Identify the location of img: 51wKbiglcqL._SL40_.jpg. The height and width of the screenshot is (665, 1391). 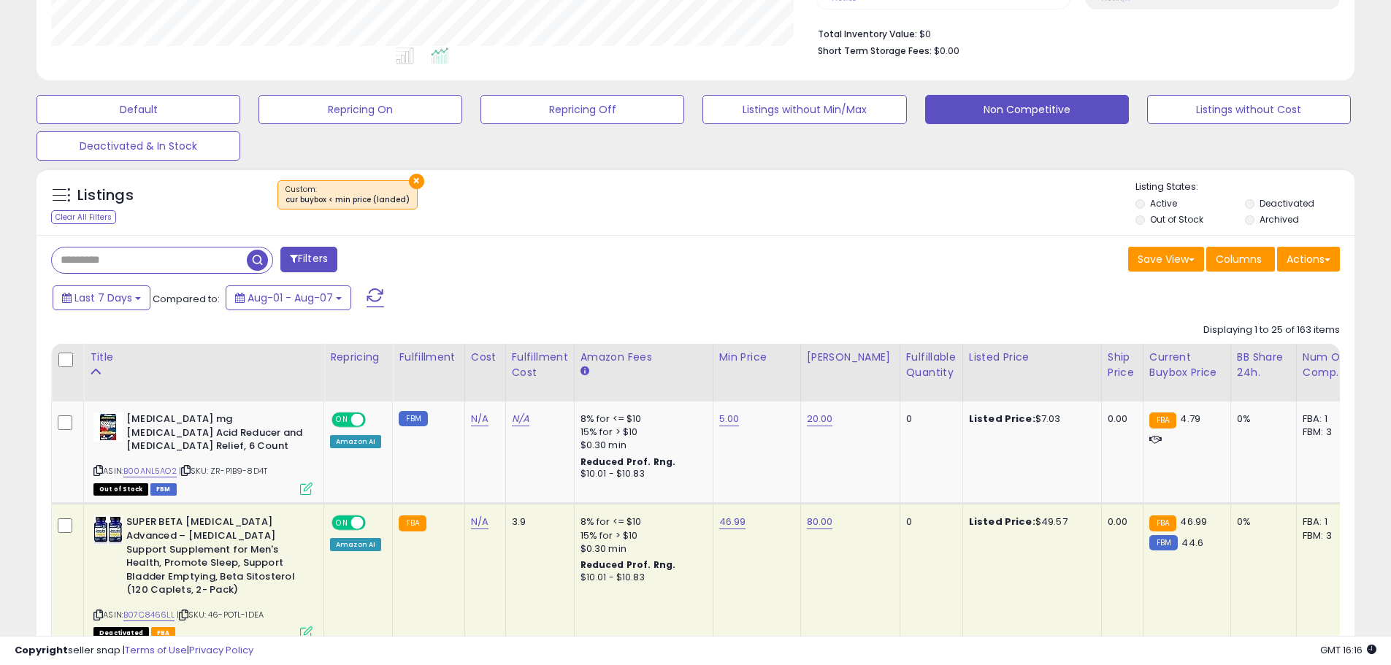
(108, 530).